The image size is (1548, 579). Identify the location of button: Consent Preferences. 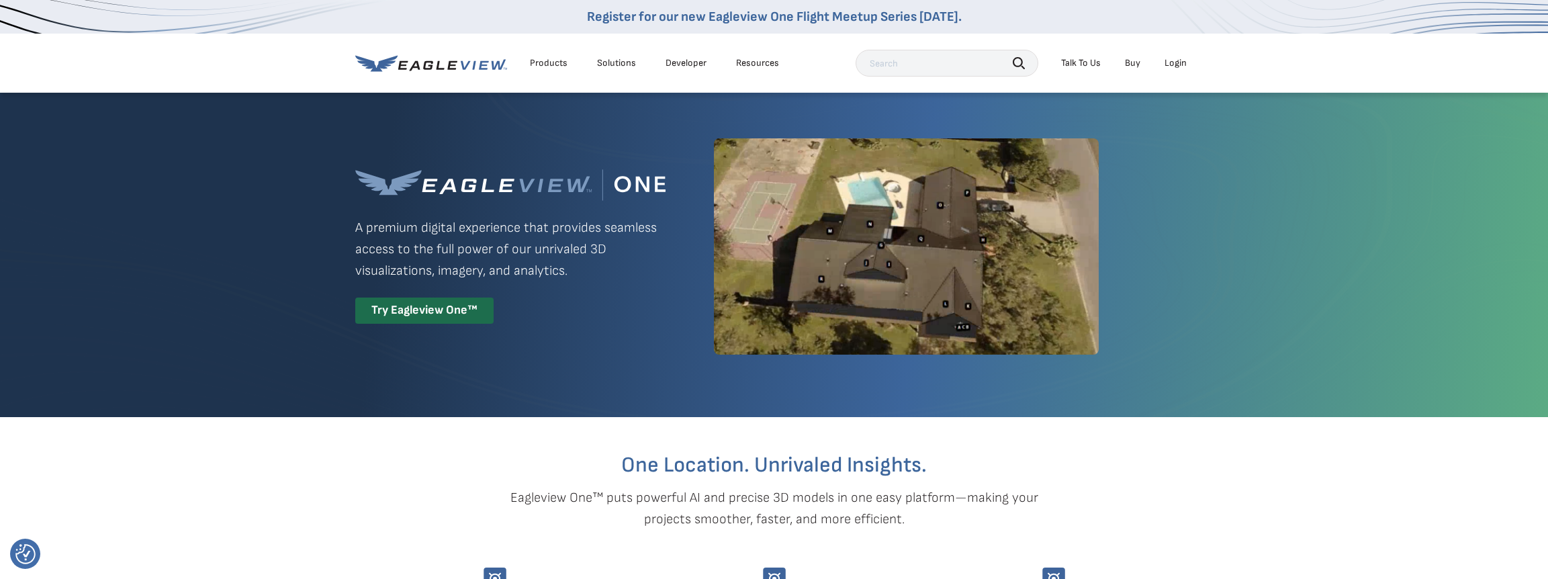
(26, 554).